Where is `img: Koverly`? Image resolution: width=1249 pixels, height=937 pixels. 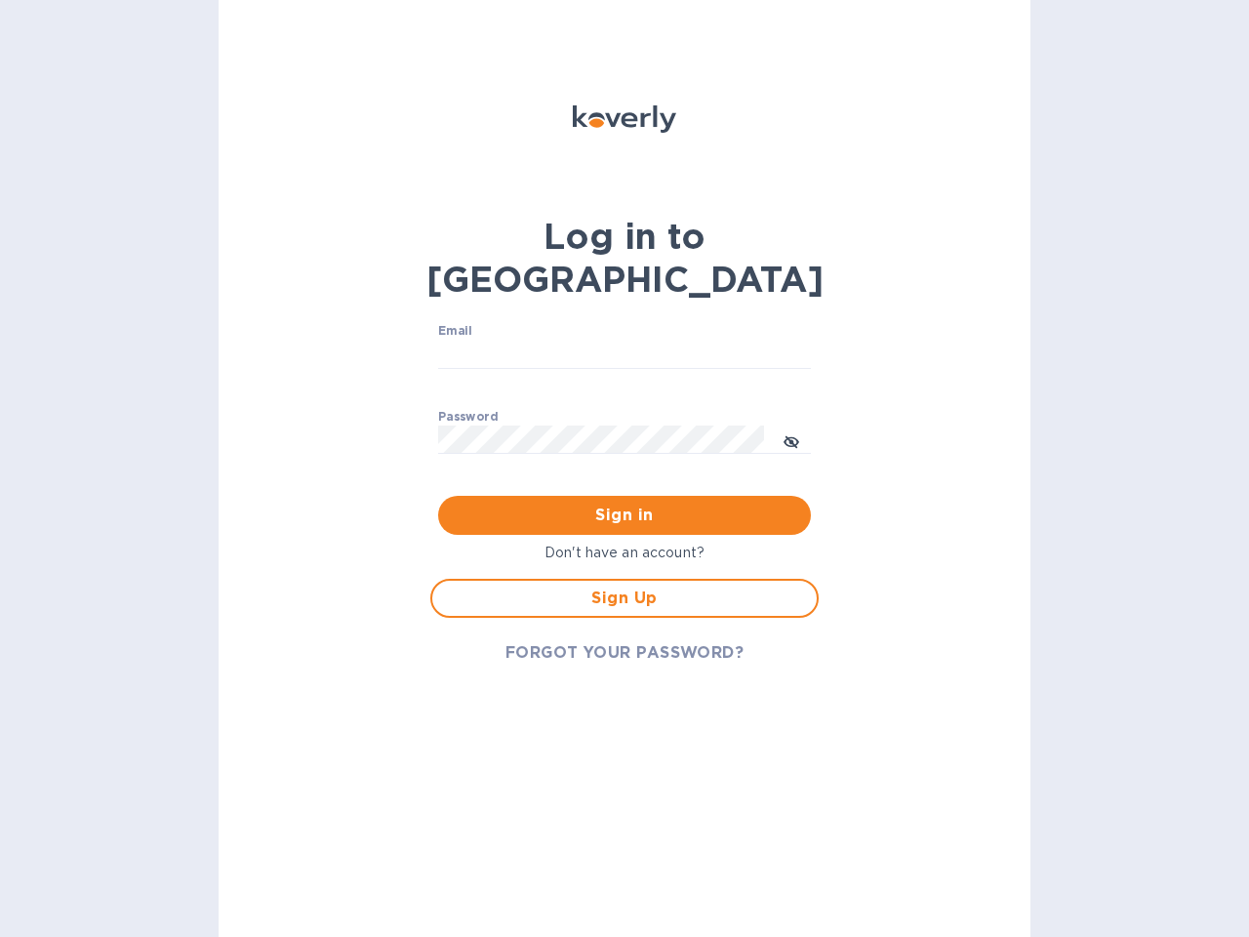 img: Koverly is located at coordinates (625, 119).